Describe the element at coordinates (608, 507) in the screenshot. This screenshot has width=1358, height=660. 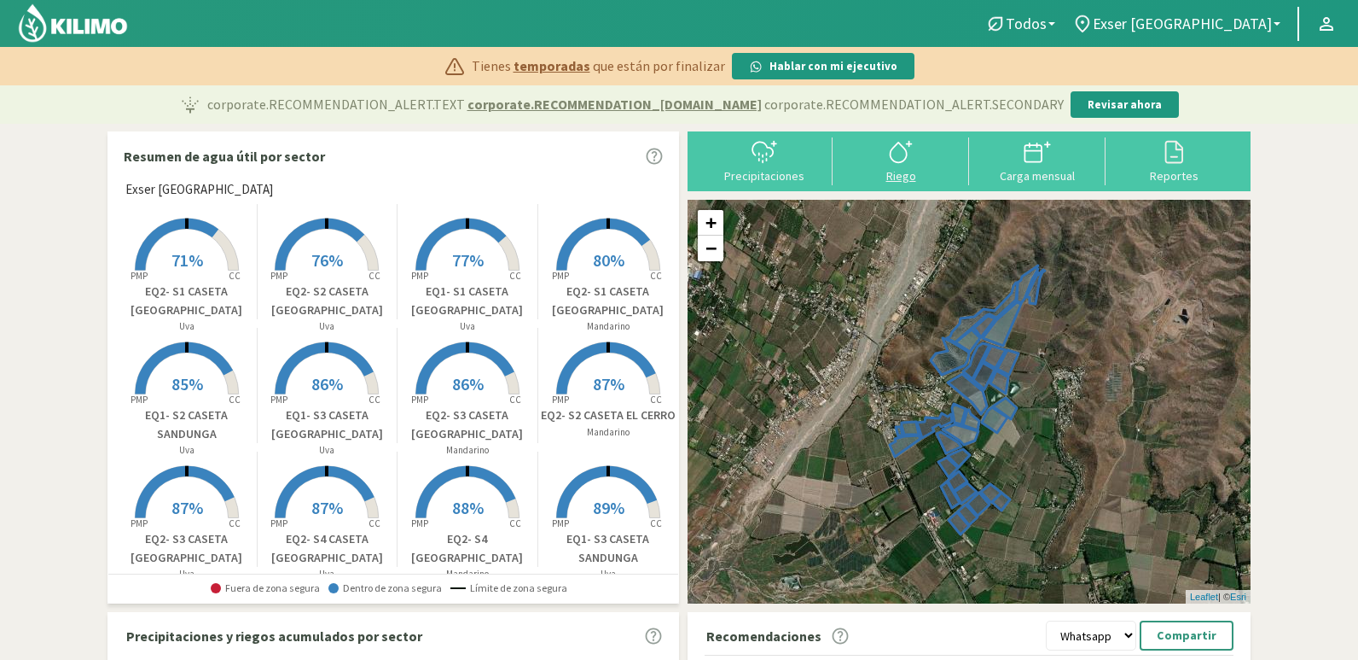
I see `span: 89%` at that location.